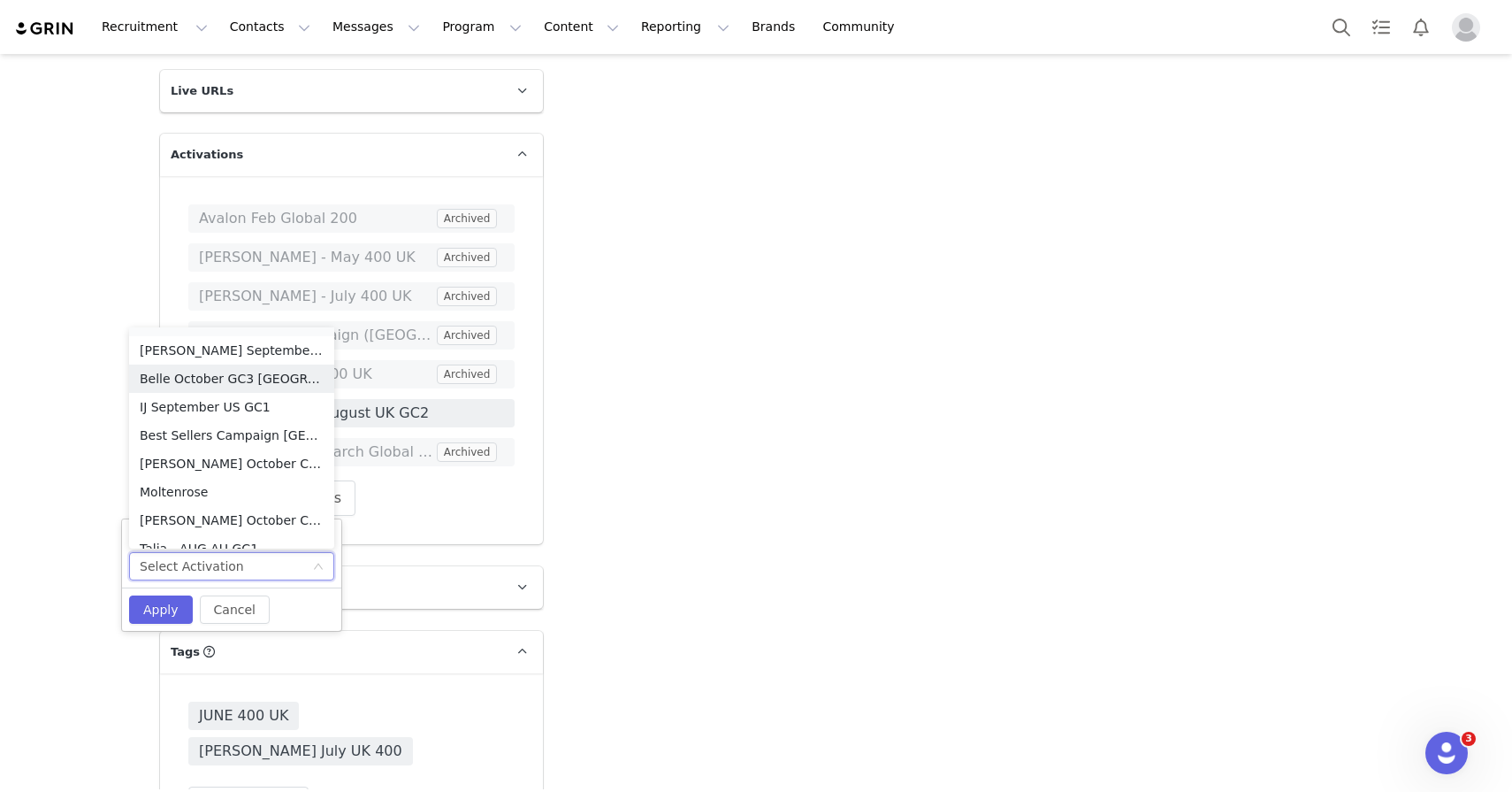 The width and height of the screenshot is (1512, 792). What do you see at coordinates (192, 566) in the screenshot?
I see `div: Select Activation` at bounding box center [192, 566].